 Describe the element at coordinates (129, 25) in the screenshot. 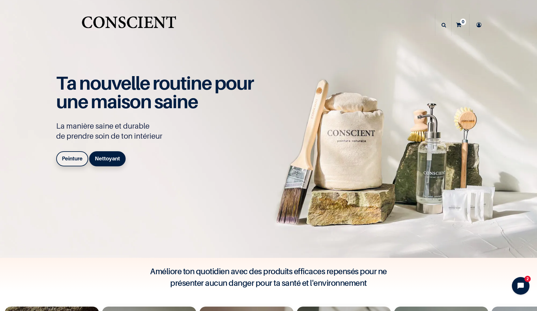

I see `span: Logo of Conscient` at that location.